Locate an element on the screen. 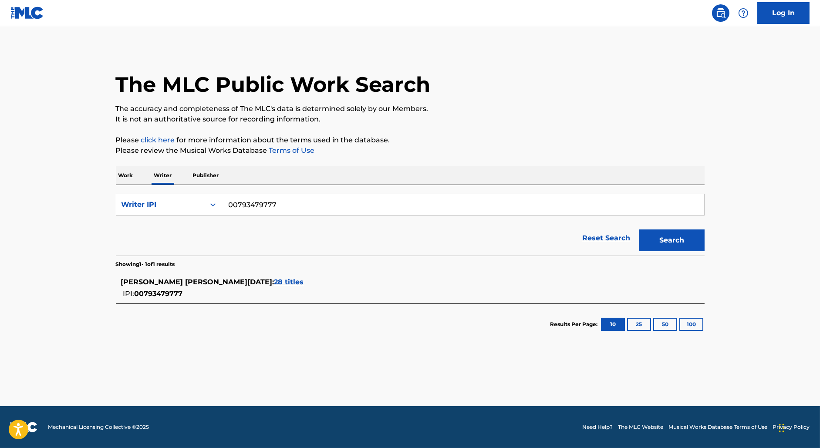 This screenshot has height=448, width=820. img: help is located at coordinates (743, 13).